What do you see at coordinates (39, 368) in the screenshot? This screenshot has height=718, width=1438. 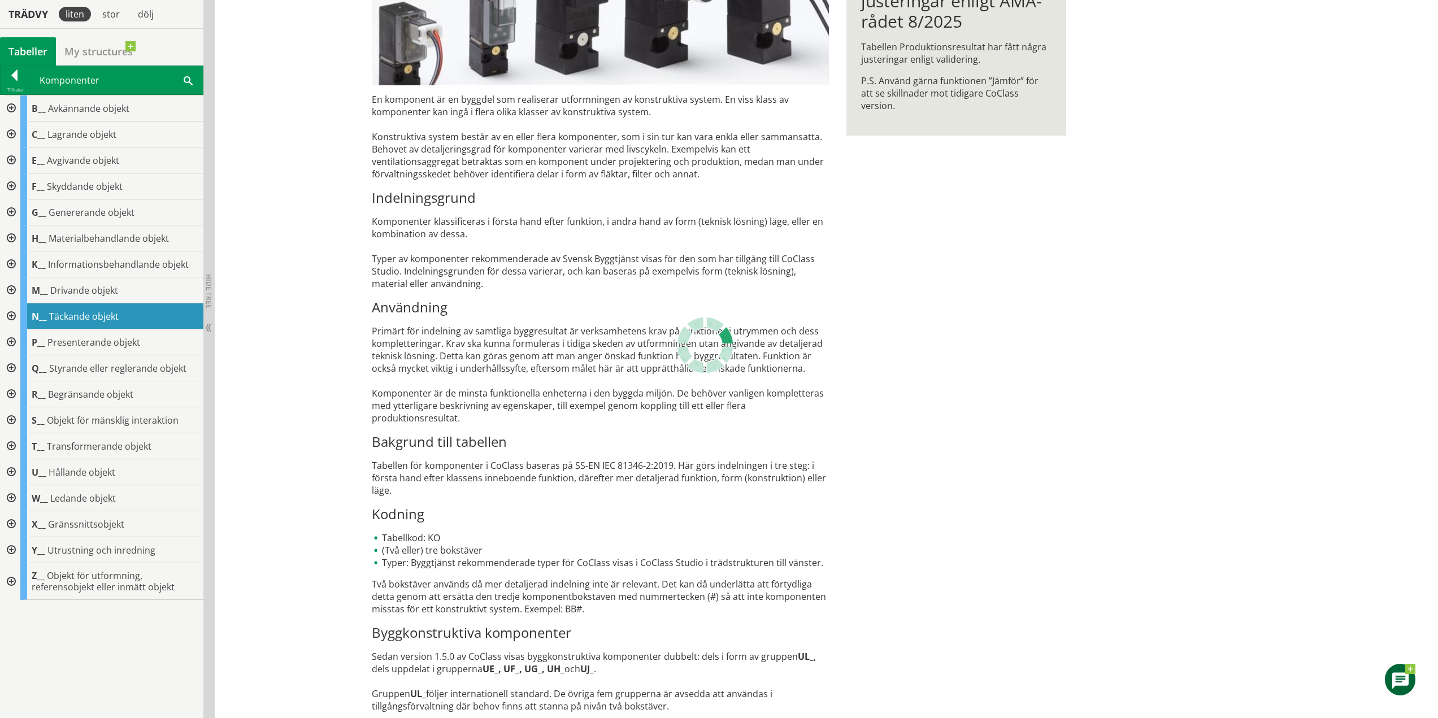 I see `span: Q__` at bounding box center [39, 368].